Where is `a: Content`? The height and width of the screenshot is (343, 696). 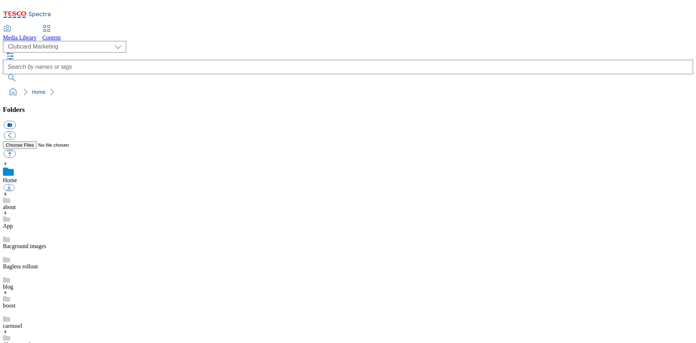
a: Content is located at coordinates (51, 33).